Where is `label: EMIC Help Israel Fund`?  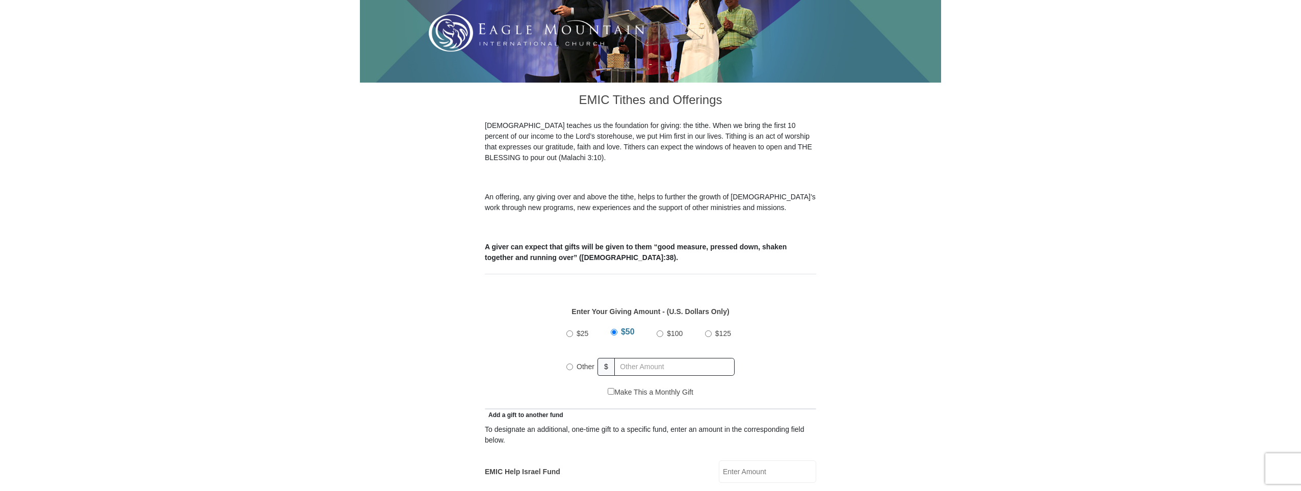 label: EMIC Help Israel Fund is located at coordinates (522, 471).